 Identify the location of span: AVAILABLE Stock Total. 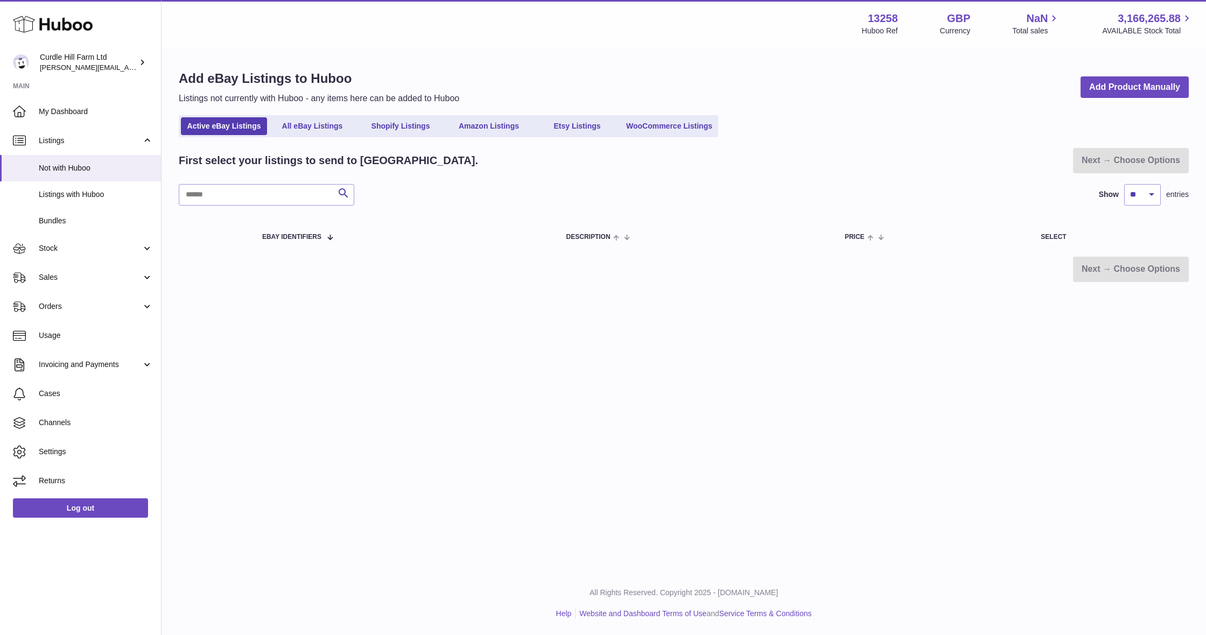
(1147, 31).